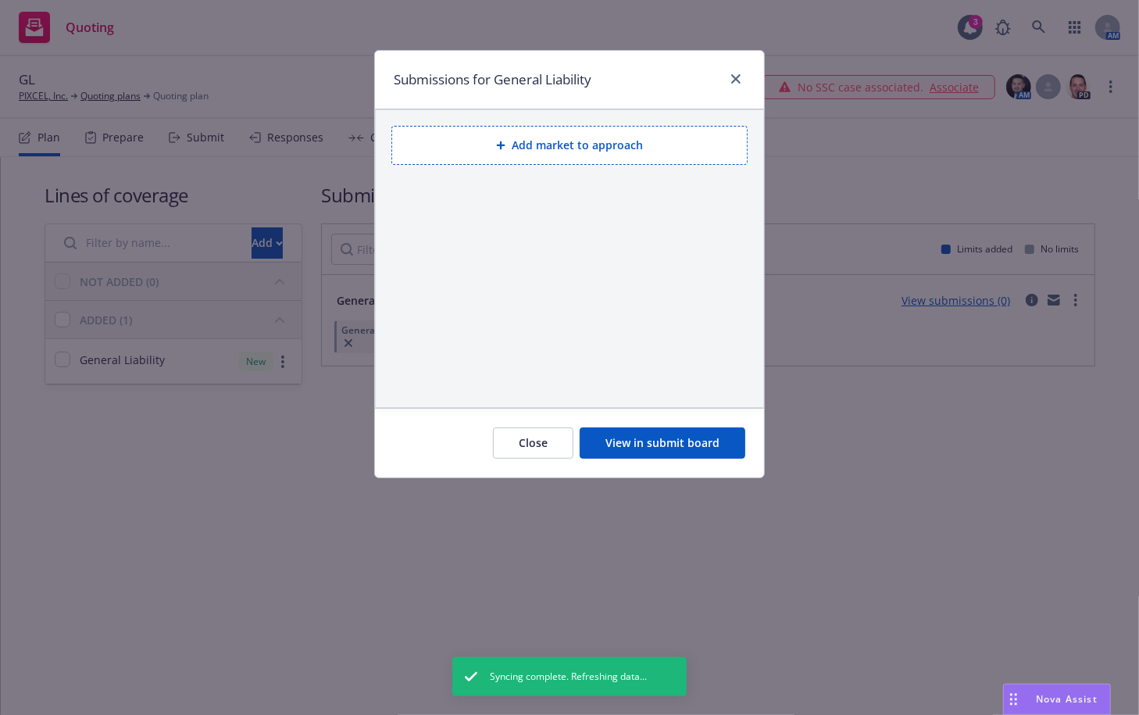 This screenshot has width=1139, height=715. I want to click on button: Nova Assist, so click(1057, 699).